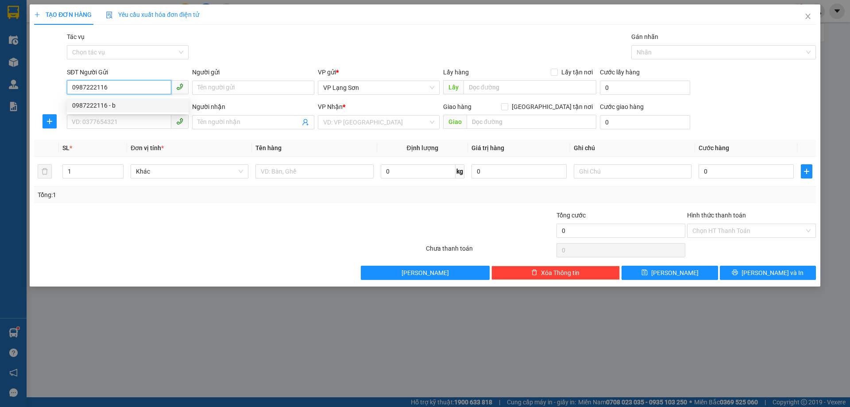 This screenshot has width=850, height=407. I want to click on span: Đơn vị tính, so click(147, 148).